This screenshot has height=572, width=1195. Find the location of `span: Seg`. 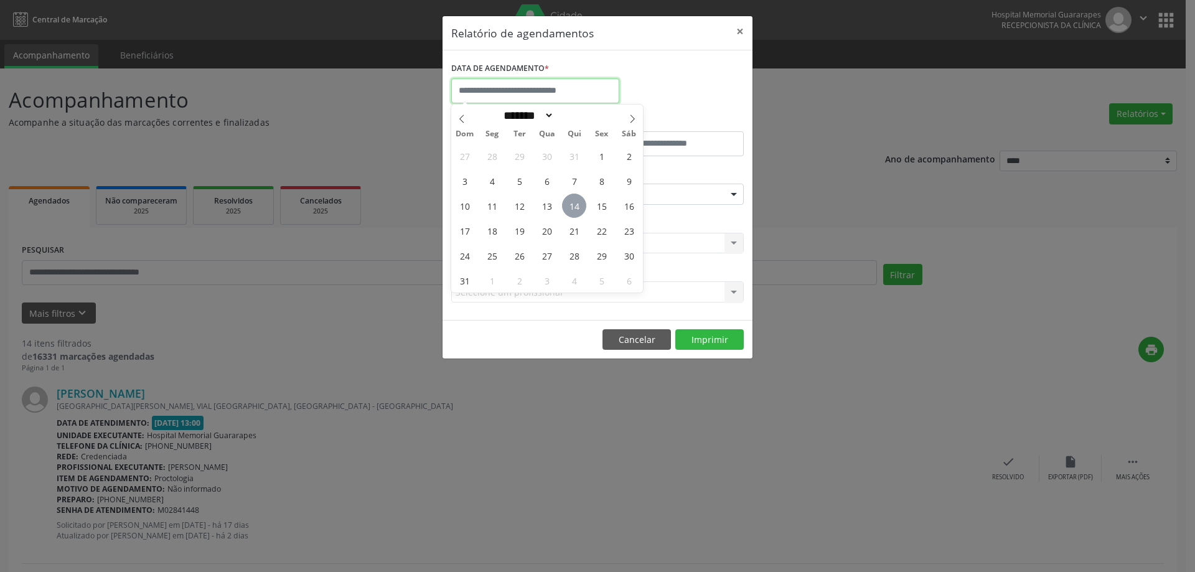

span: Seg is located at coordinates (493, 134).